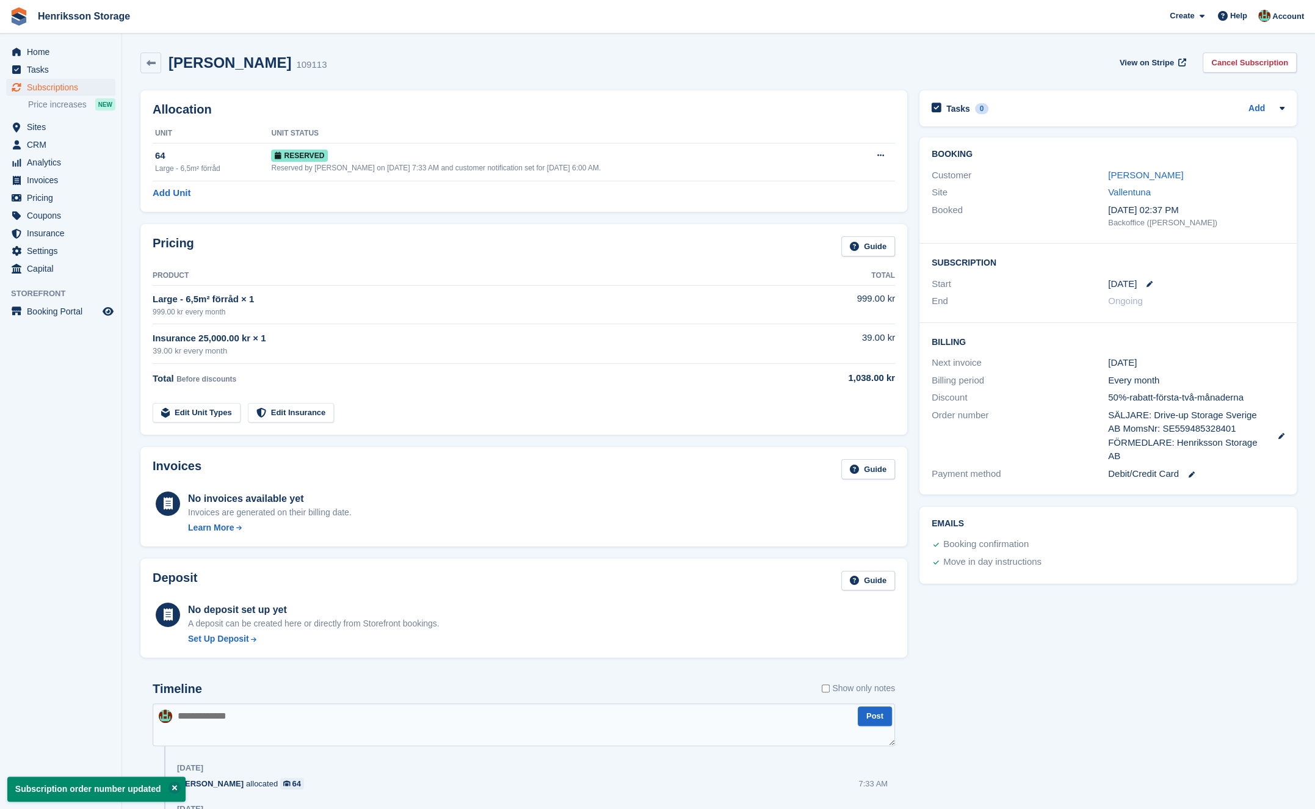 The width and height of the screenshot is (1315, 809). What do you see at coordinates (175, 580) in the screenshot?
I see `h2: Deposit` at bounding box center [175, 580].